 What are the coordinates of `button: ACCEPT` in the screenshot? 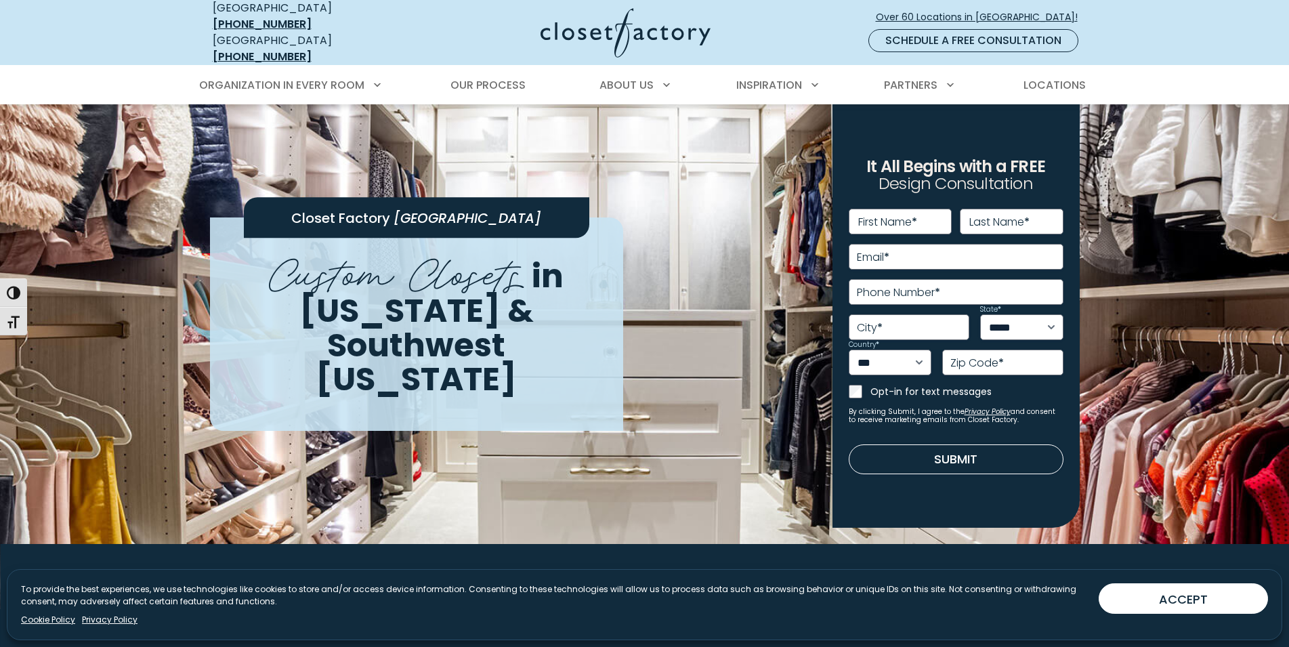 It's located at (1184, 598).